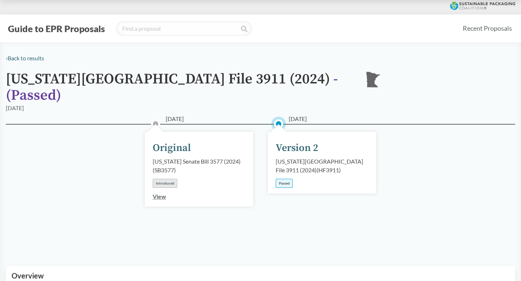 The height and width of the screenshot is (281, 521). I want to click on div: Introduced, so click(165, 183).